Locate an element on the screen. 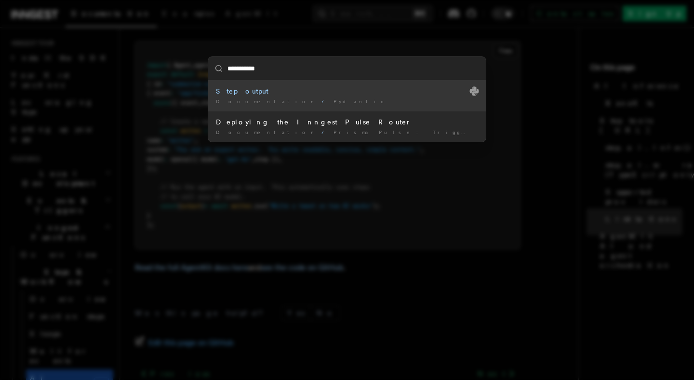 The height and width of the screenshot is (380, 694). span: Pydantic is located at coordinates (361, 101).